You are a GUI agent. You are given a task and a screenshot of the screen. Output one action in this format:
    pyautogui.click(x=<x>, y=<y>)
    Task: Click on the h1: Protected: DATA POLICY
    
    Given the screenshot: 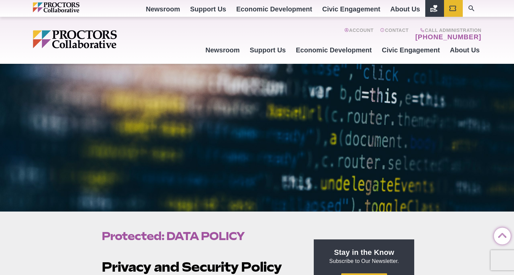 What is the action you would take?
    pyautogui.click(x=200, y=236)
    